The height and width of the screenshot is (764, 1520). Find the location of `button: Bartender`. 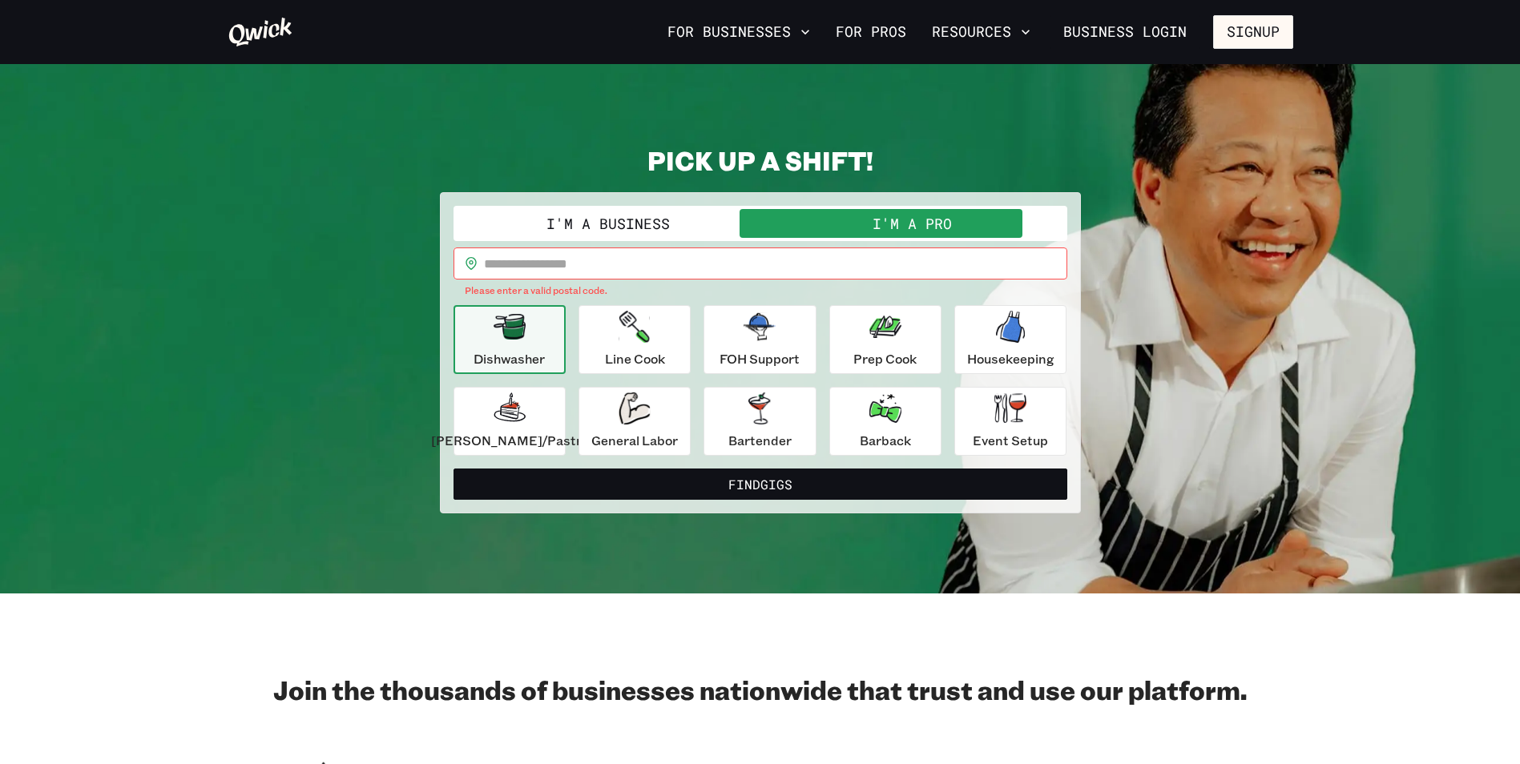

button: Bartender is located at coordinates (759, 421).